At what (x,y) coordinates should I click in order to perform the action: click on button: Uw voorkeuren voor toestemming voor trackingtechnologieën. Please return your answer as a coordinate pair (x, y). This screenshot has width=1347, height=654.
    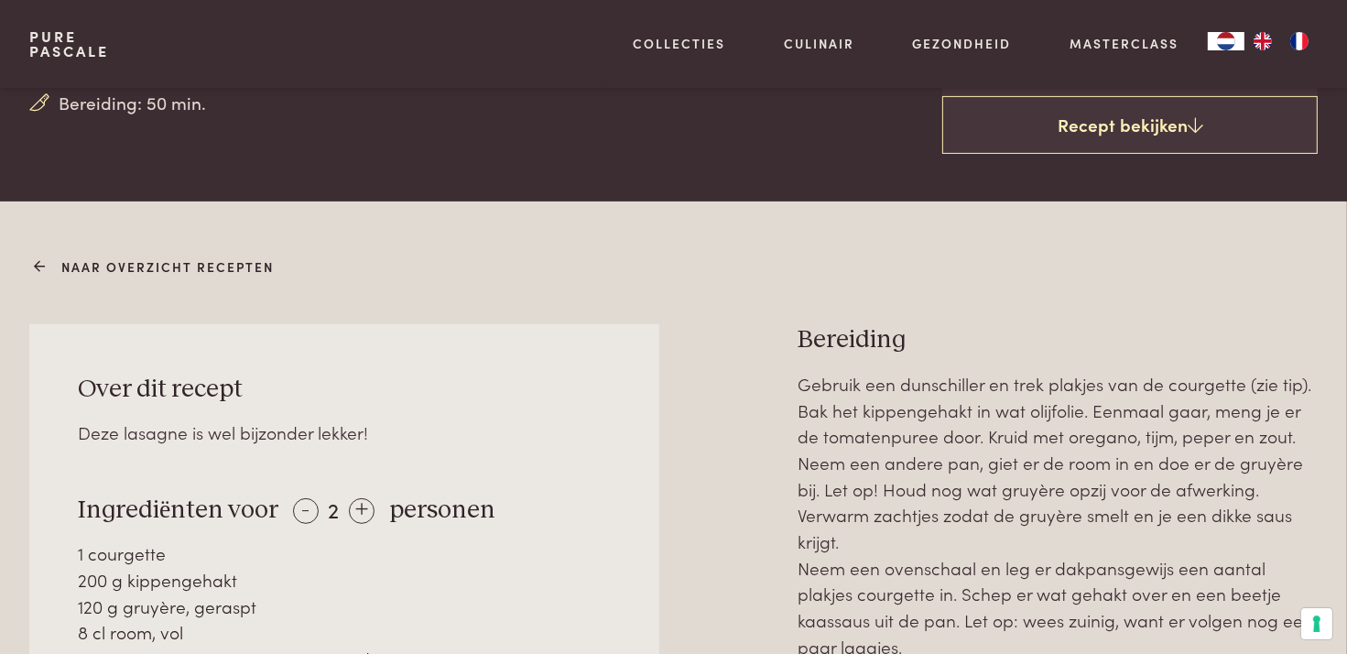
    Looking at the image, I should click on (1317, 623).